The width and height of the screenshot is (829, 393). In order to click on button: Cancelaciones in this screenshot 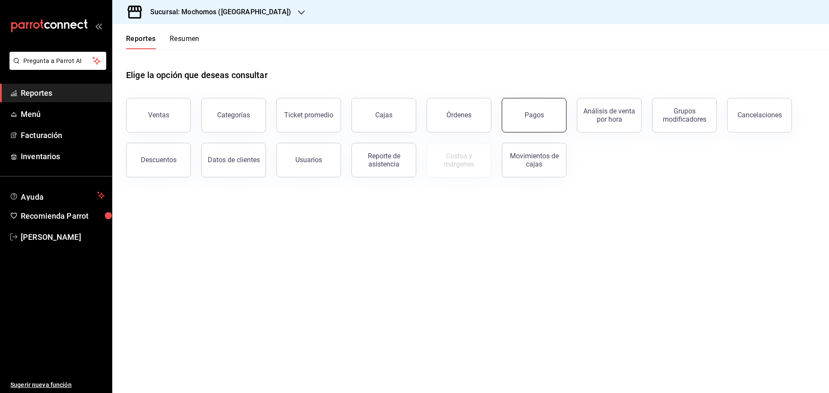, I will do `click(760, 115)`.